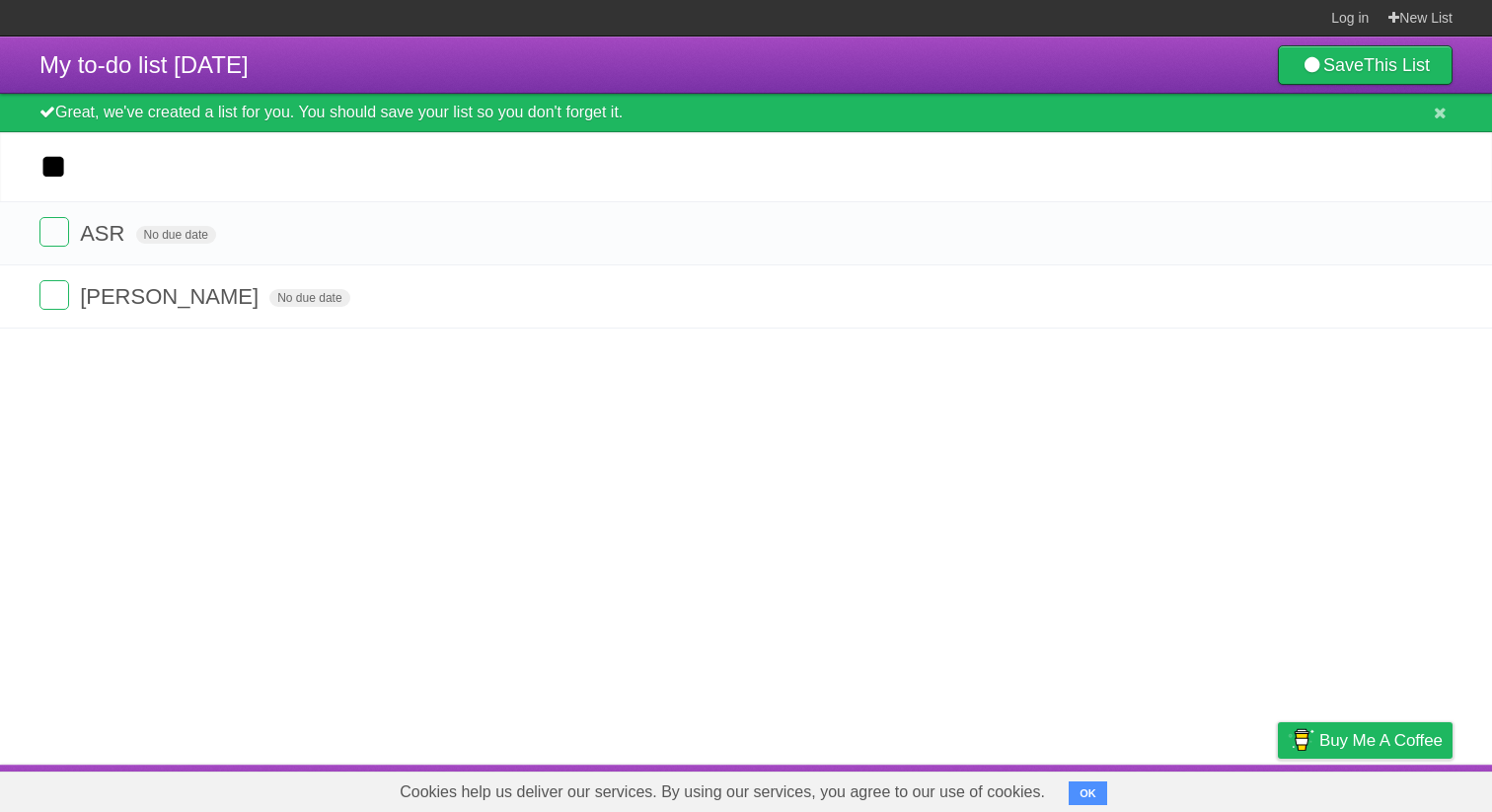  What do you see at coordinates (1365, 66) in the screenshot?
I see `a: SaveThis List` at bounding box center [1365, 66].